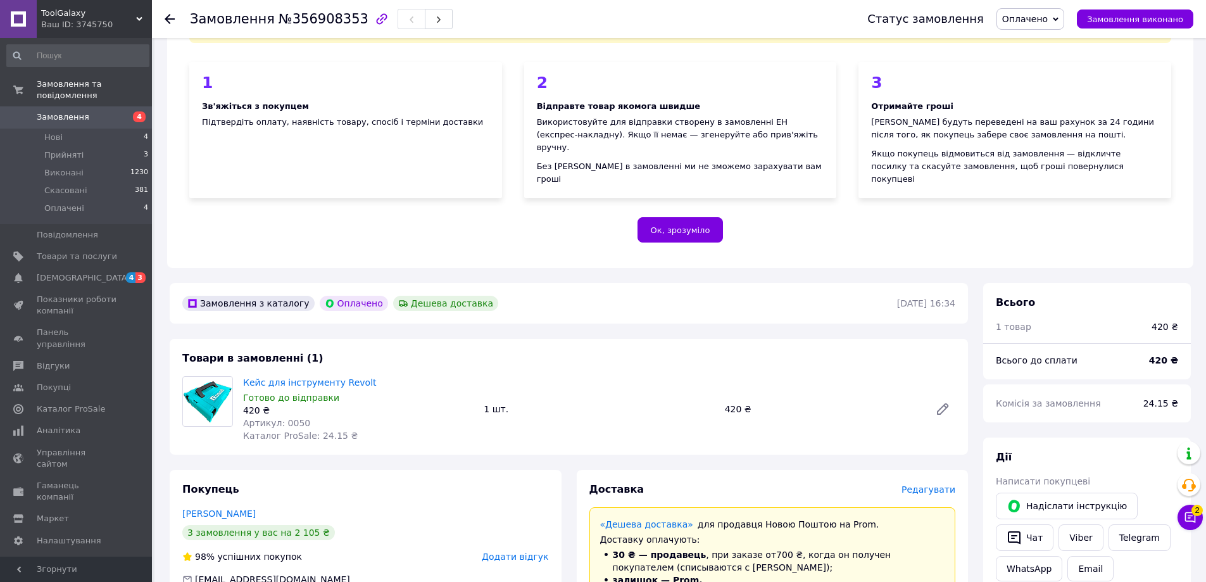 This screenshot has height=582, width=1206. I want to click on span: 381, so click(141, 191).